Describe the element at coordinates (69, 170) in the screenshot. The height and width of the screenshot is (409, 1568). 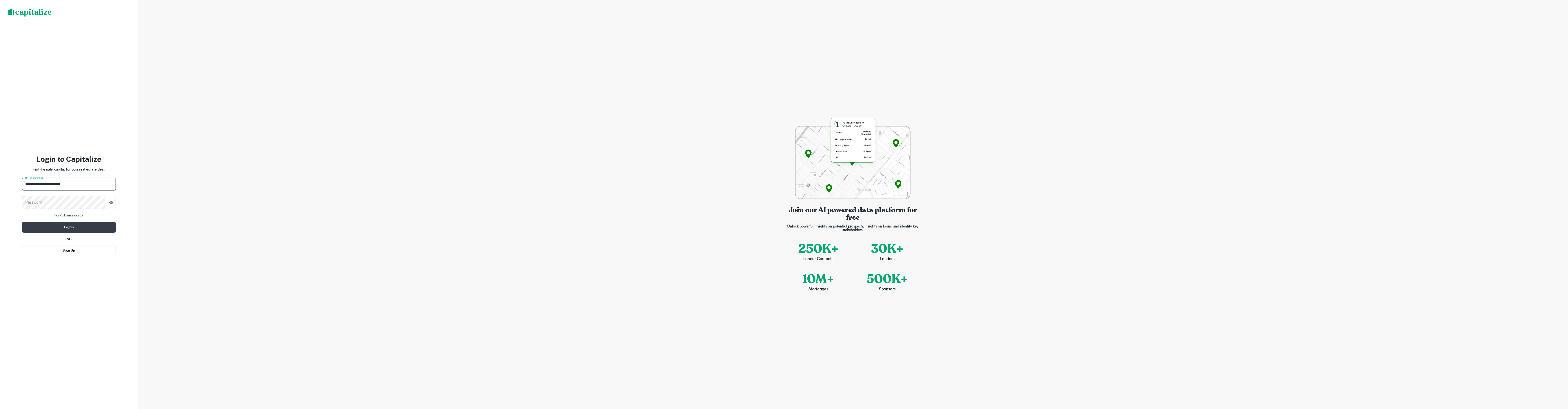
I see `p: Find the right capital for your real estate deal.` at that location.